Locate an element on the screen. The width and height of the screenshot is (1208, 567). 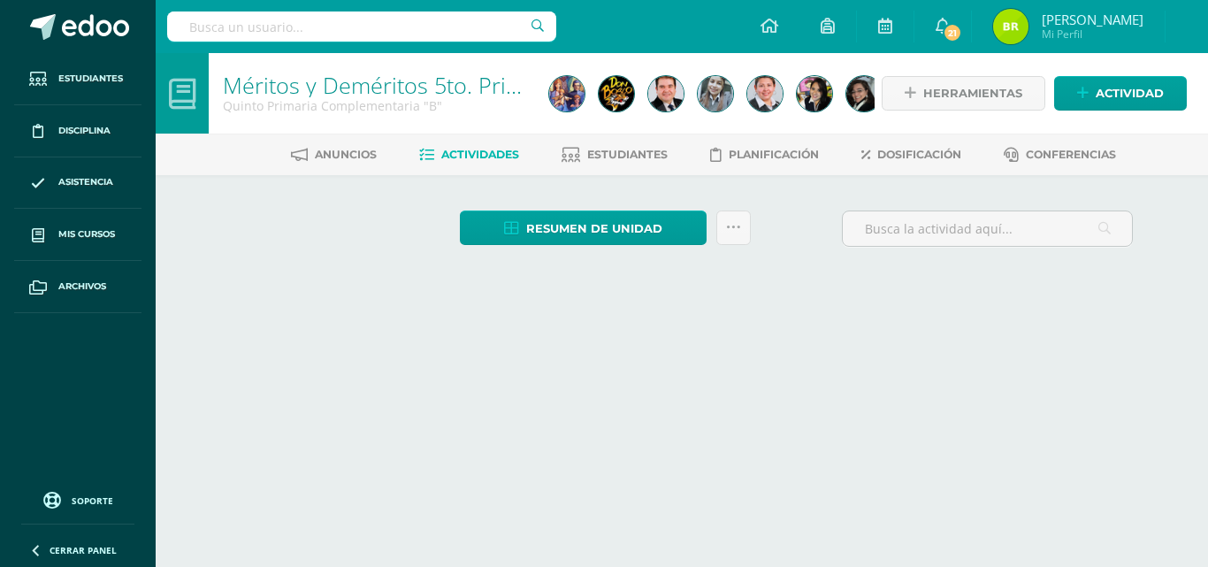
a: Anuncios is located at coordinates (334, 155).